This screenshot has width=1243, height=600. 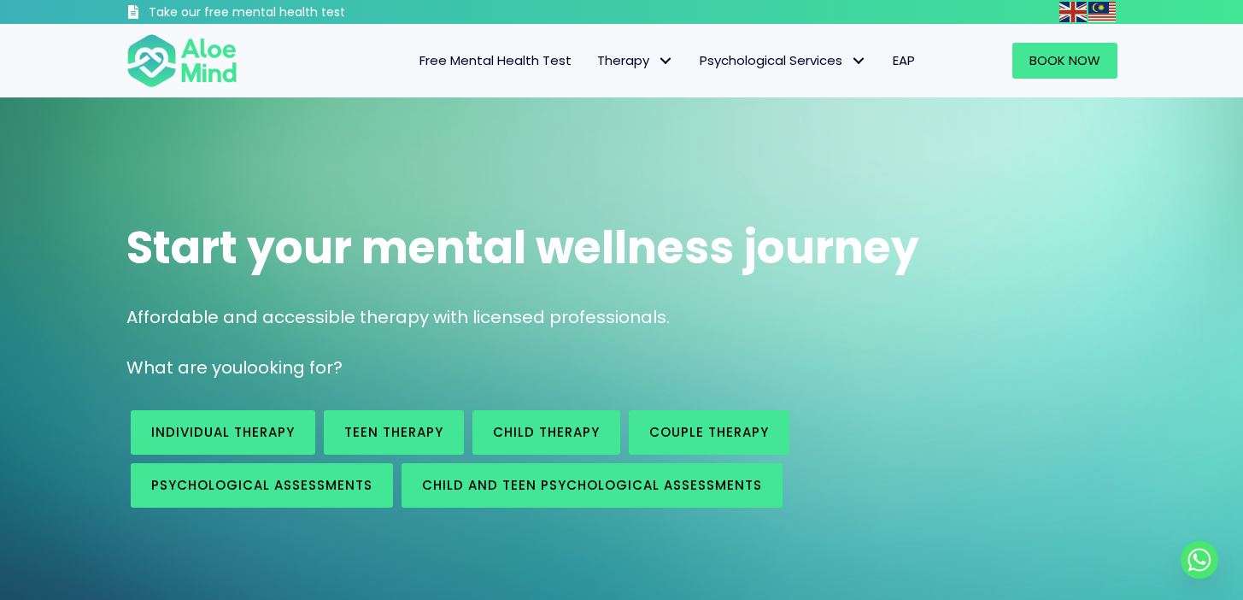 What do you see at coordinates (592, 485) in the screenshot?
I see `a: Child and Teen Psychological assessments` at bounding box center [592, 485].